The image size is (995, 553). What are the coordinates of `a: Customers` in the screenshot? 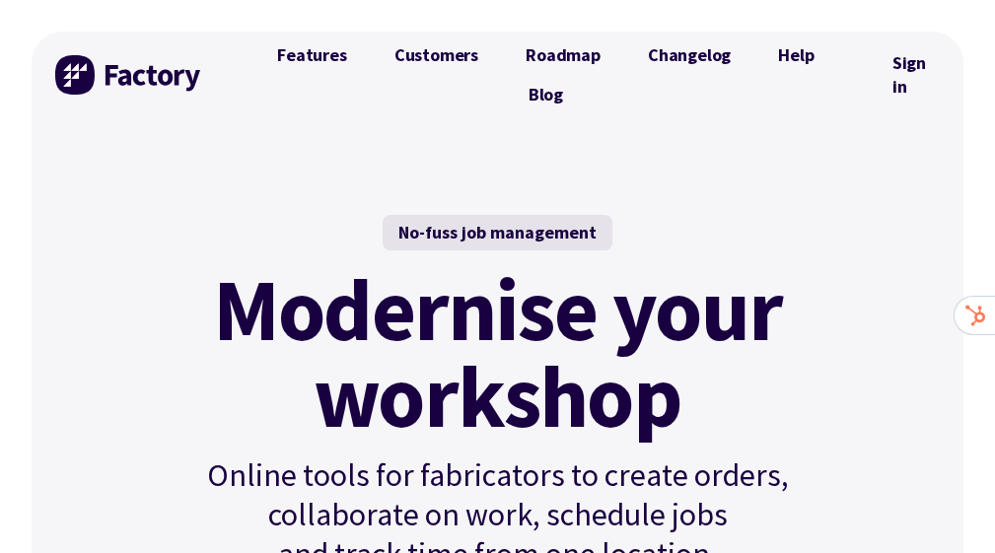 It's located at (436, 55).